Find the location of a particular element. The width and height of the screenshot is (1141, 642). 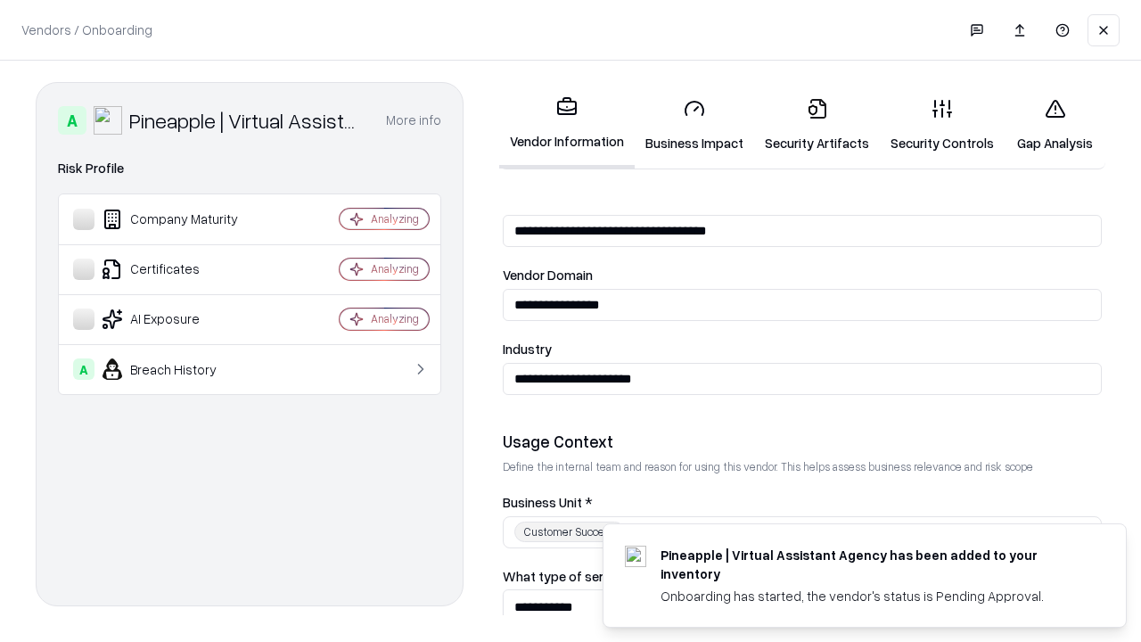

div: Usage Context is located at coordinates (802, 441).